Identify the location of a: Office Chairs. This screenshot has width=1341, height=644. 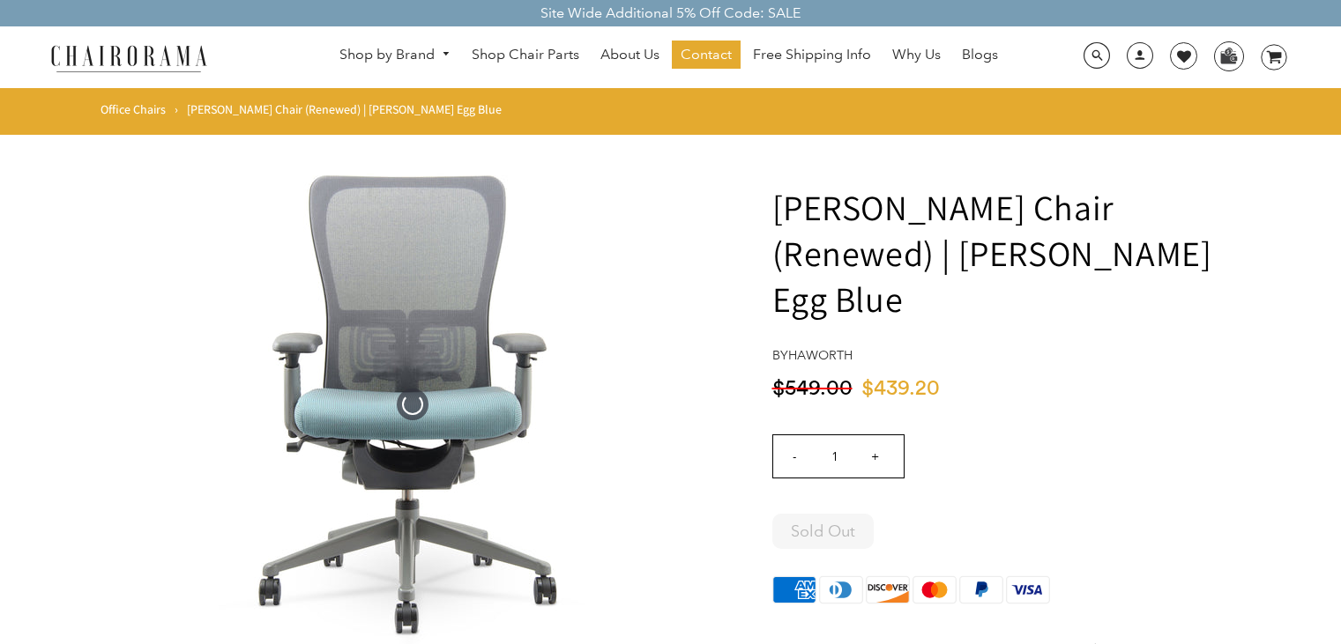
(133, 109).